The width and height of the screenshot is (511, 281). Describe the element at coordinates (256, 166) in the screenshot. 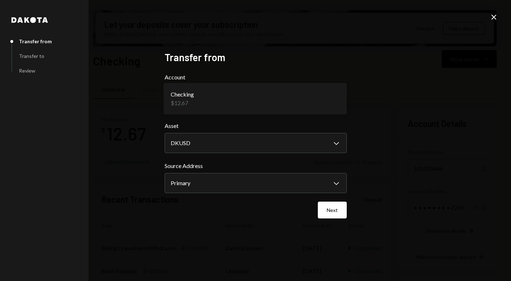

I see `label: Source Address` at that location.